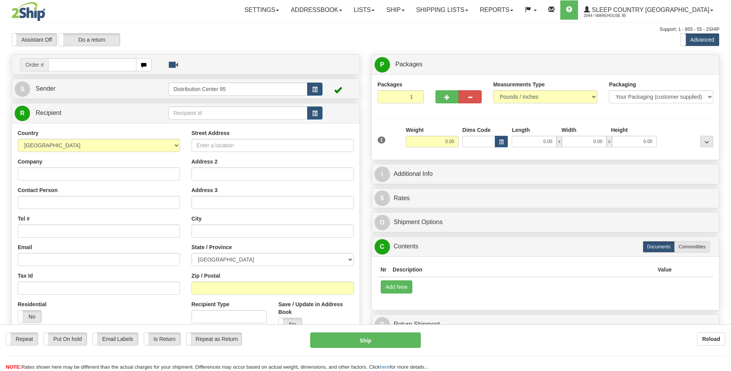 The width and height of the screenshot is (731, 371). I want to click on label: State / Province, so click(212, 247).